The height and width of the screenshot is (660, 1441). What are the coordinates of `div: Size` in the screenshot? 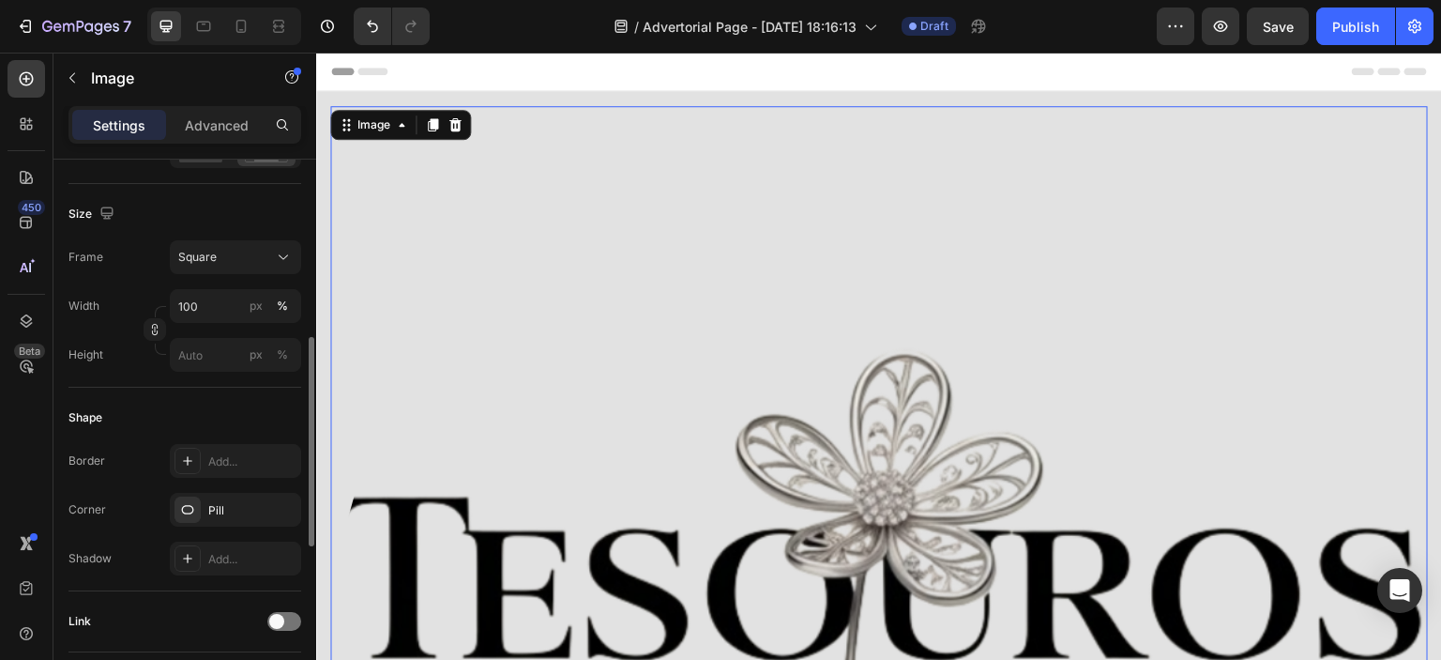 It's located at (93, 214).